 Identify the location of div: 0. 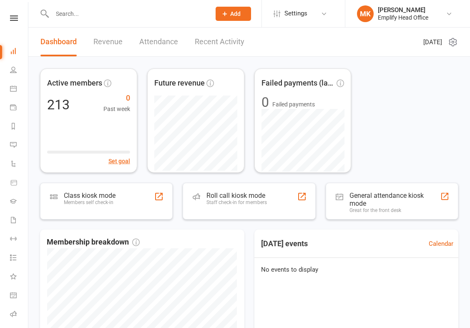
(265, 102).